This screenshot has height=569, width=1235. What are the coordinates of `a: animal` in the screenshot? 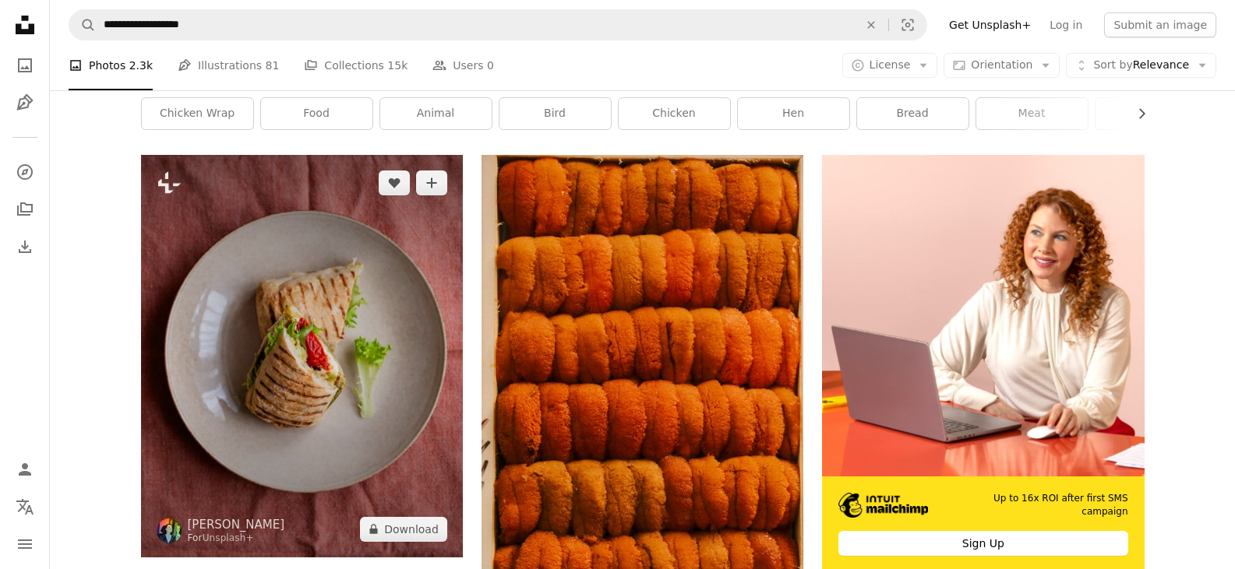 It's located at (435, 114).